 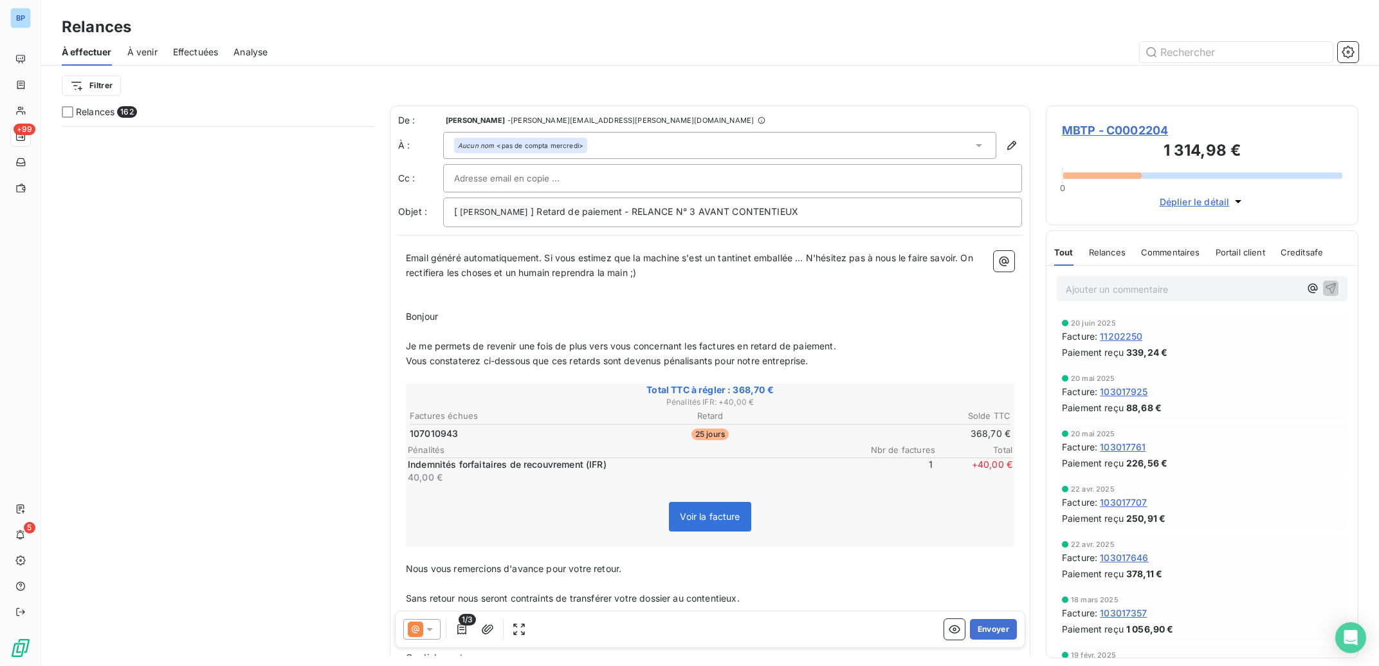 What do you see at coordinates (127, 112) in the screenshot?
I see `span: 162` at bounding box center [127, 112].